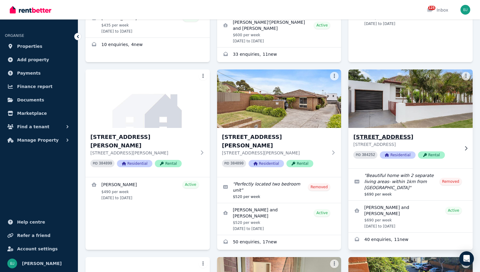 This screenshot has height=272, width=480. I want to click on img: Unit 1/1 Fleming St, Brunswick West, so click(279, 99).